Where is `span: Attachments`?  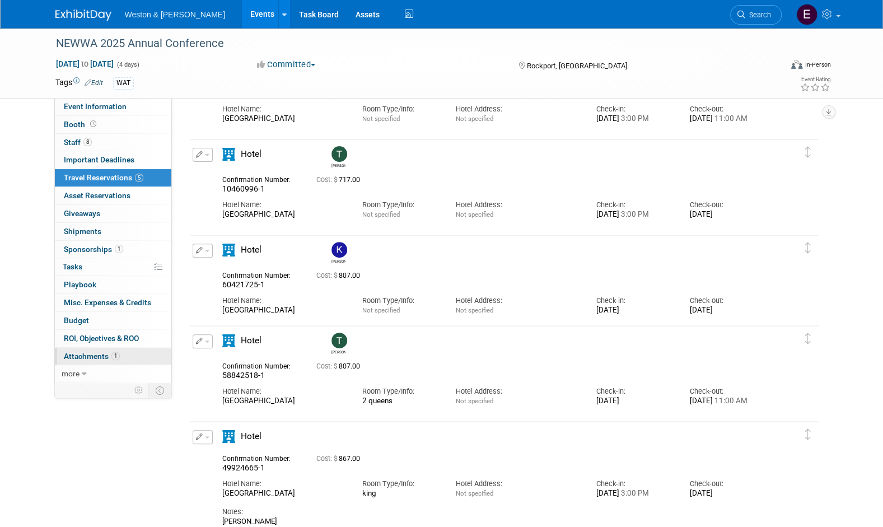 span: Attachments is located at coordinates (92, 356).